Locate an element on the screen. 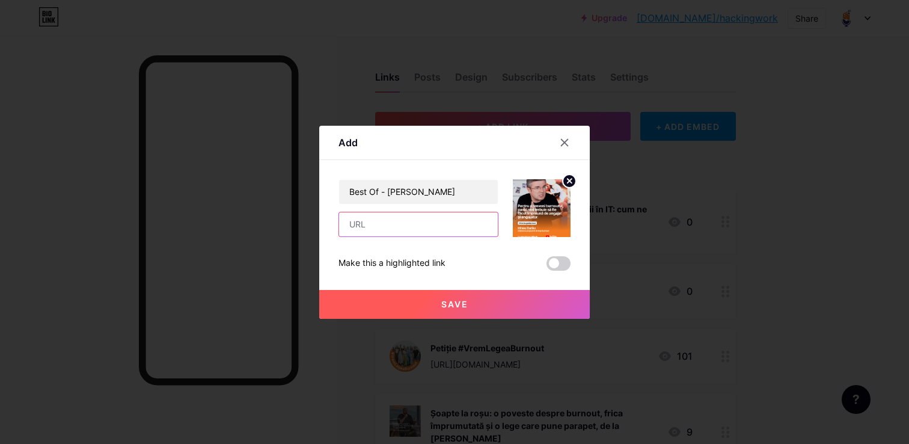 The image size is (909, 444). img: link_thumbnail is located at coordinates (542, 208).